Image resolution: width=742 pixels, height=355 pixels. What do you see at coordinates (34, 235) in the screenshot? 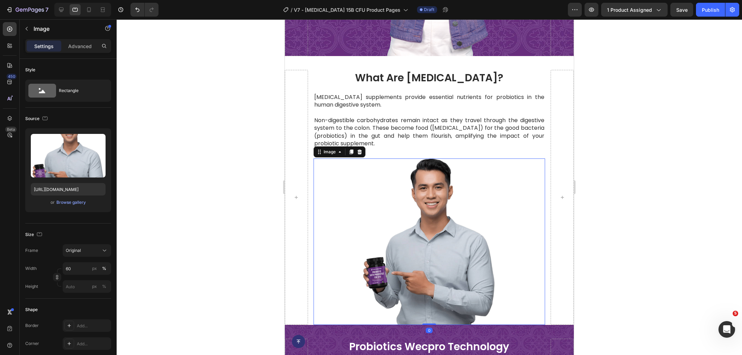
I see `div: Size` at bounding box center [34, 235].